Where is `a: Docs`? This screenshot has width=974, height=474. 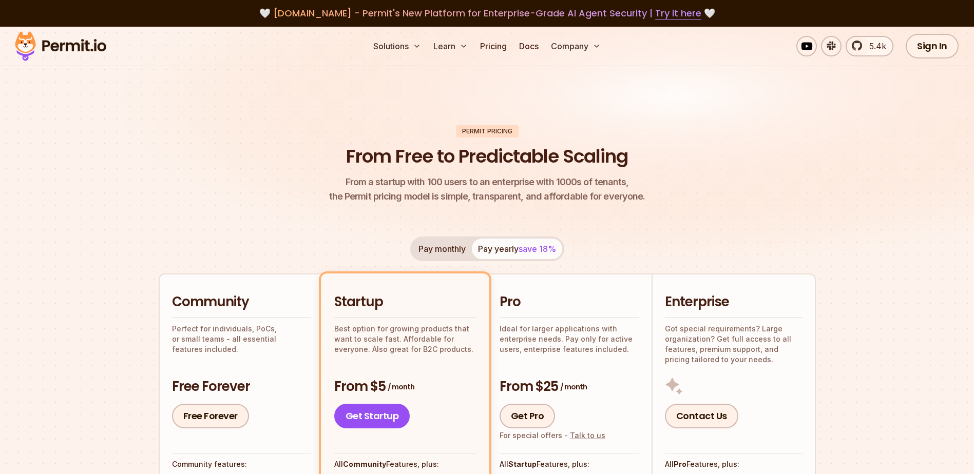
a: Docs is located at coordinates (529, 46).